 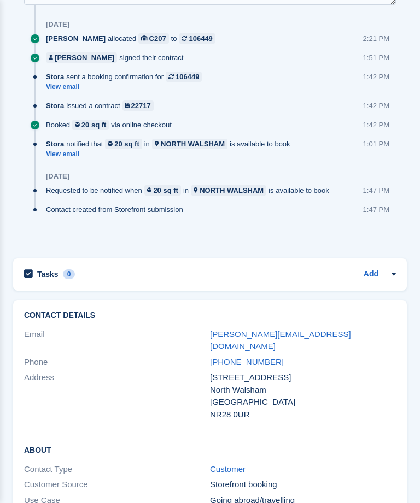 I want to click on h2: About, so click(x=210, y=450).